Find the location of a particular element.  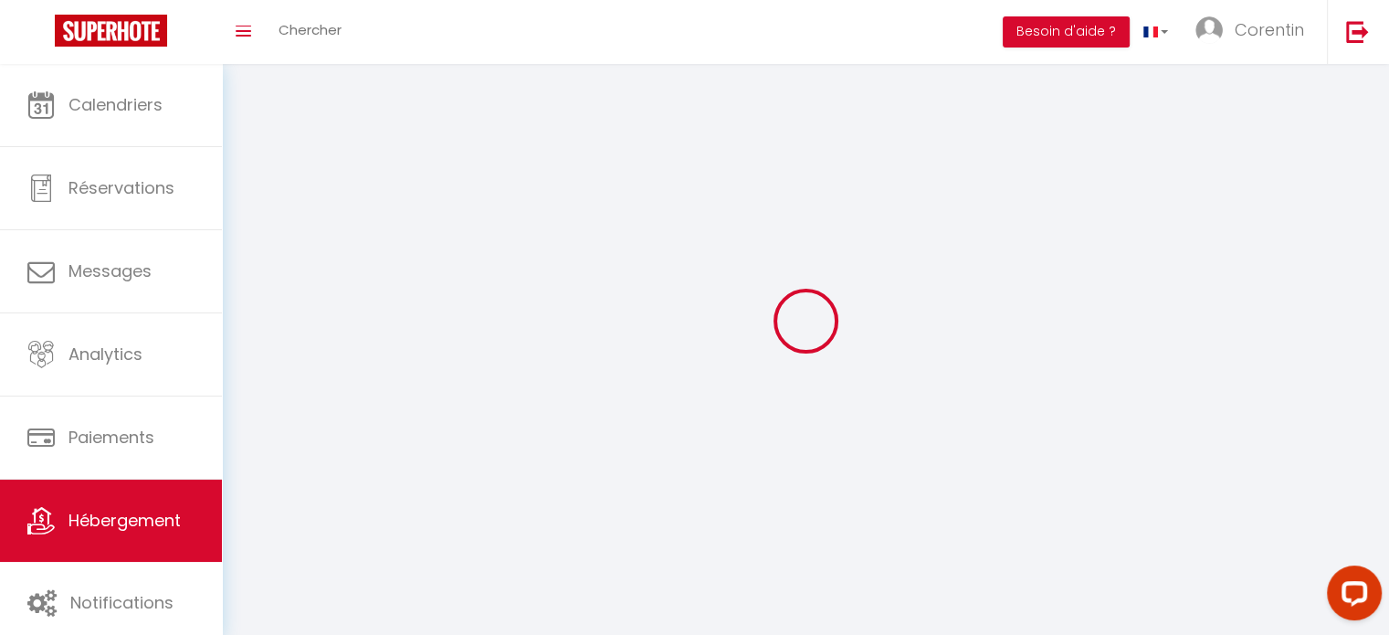

span: Calendriers is located at coordinates (115, 104).